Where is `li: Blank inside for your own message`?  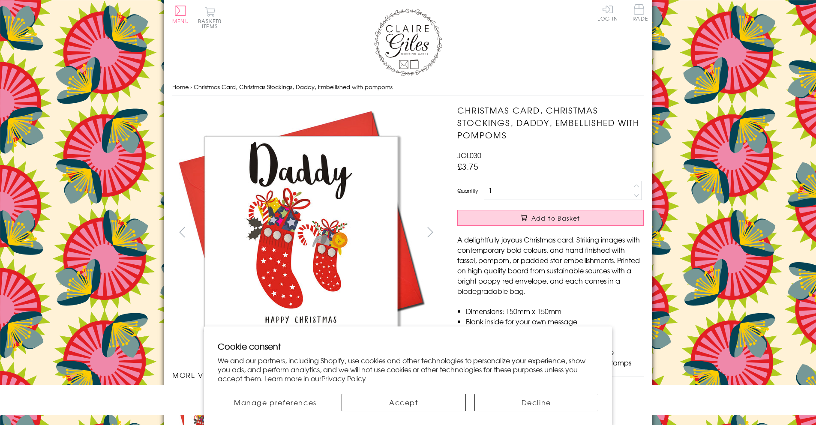
li: Blank inside for your own message is located at coordinates (554, 321).